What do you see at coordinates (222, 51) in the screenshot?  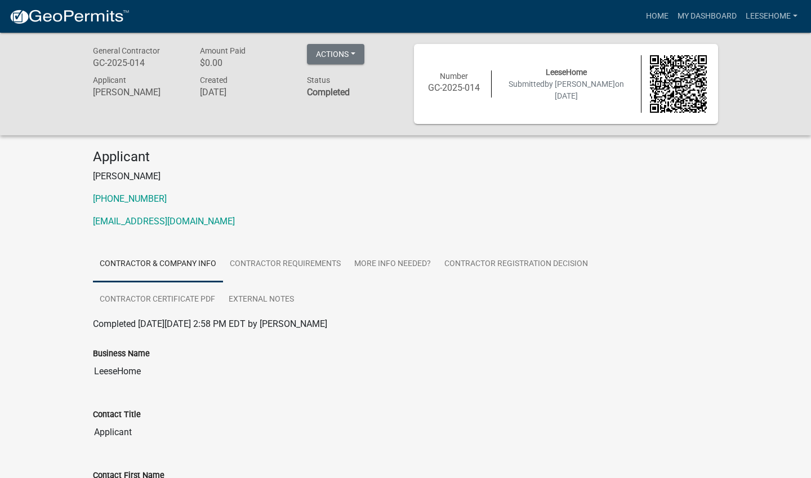 I see `span: Amount Paid` at bounding box center [222, 51].